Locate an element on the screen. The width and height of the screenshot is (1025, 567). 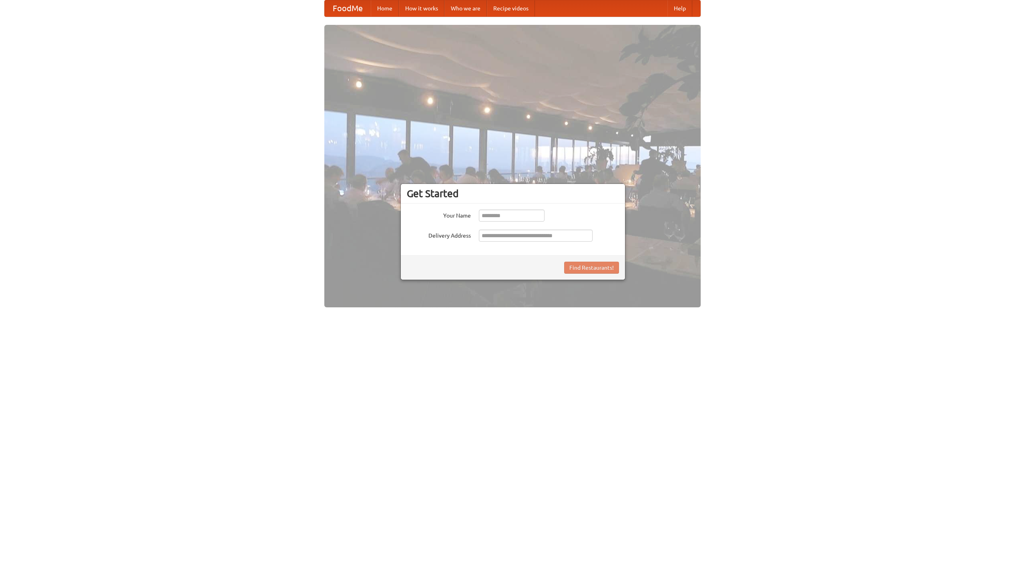
a: FoodMe is located at coordinates (348, 8).